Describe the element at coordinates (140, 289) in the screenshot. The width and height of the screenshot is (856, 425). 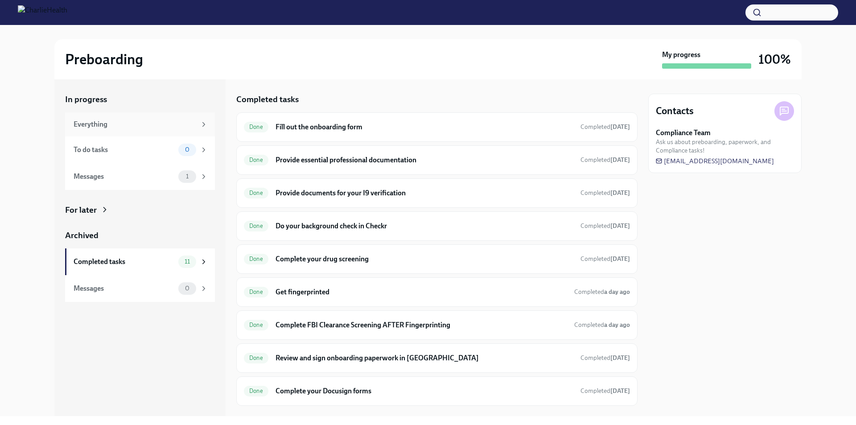
I see `a: Messages0` at that location.